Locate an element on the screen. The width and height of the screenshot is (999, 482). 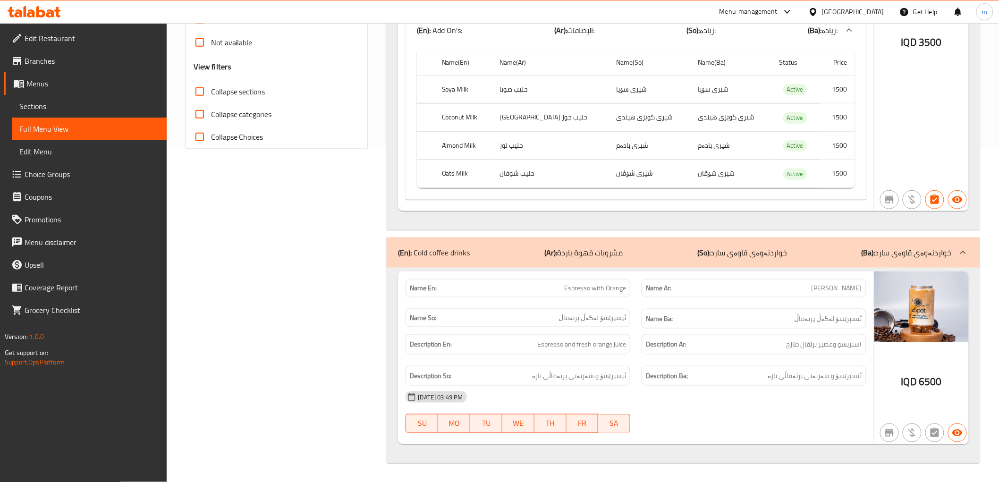
button: FR is located at coordinates (583, 424).